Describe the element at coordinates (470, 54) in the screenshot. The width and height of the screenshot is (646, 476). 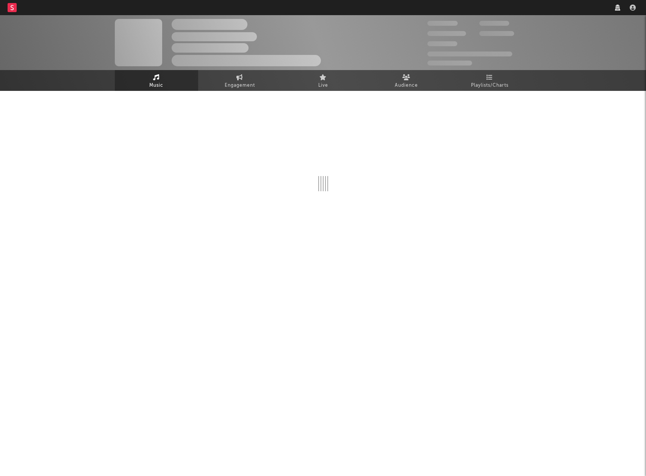
I see `span: 50,000,000 Monthly Listeners` at that location.